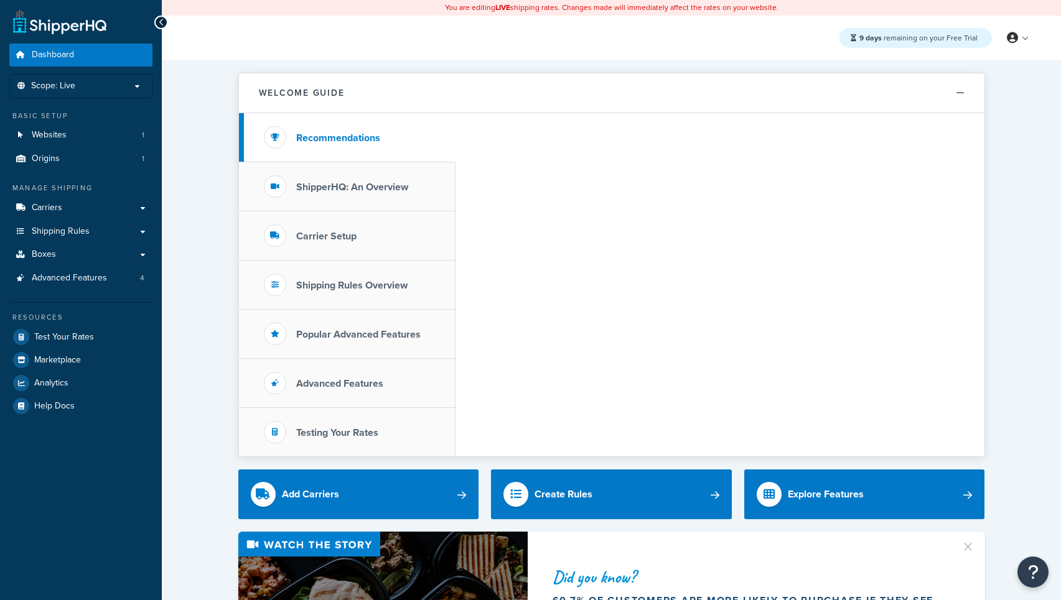 The image size is (1061, 600). I want to click on span: Websites, so click(49, 135).